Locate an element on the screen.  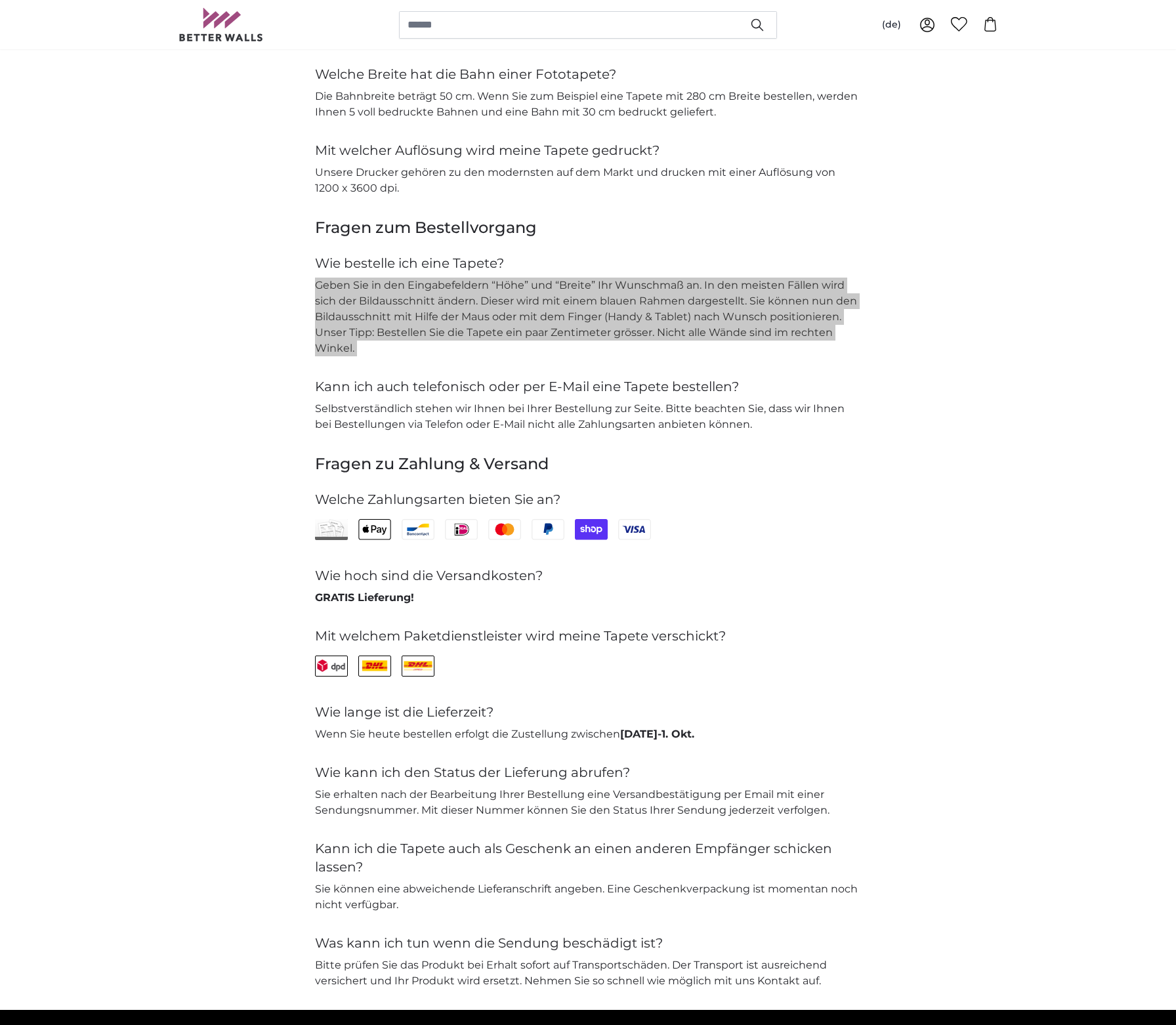
p: Die Bahnbreite beträgt 50 cm. Wenn Sie zum Beispiel eine Tapete mit 280 cm Breite bestellen, werd... is located at coordinates (588, 105).